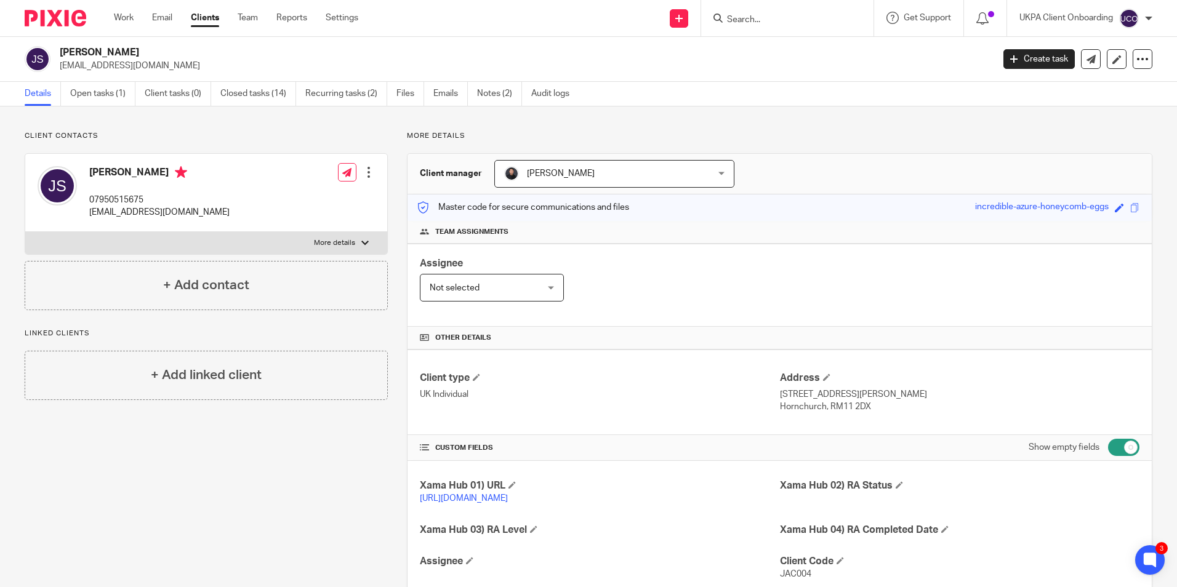  I want to click on h4: + Add linked client, so click(206, 375).